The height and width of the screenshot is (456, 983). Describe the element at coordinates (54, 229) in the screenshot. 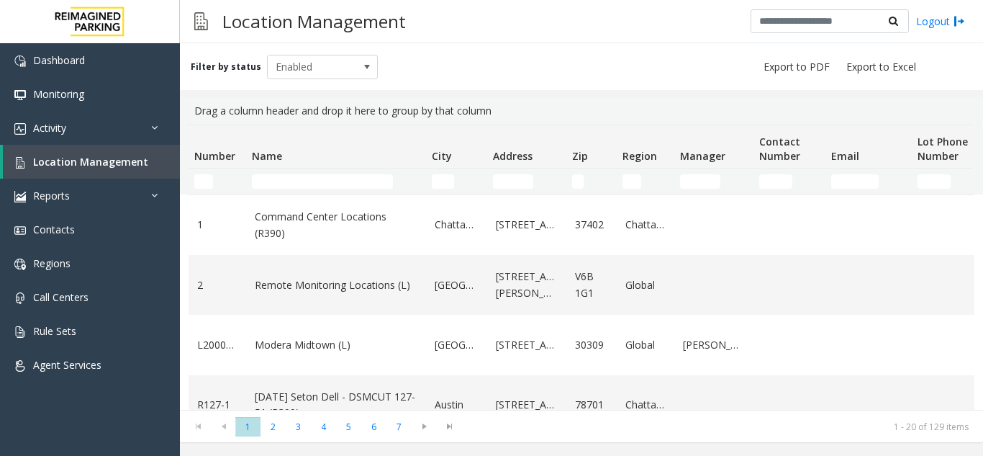

I see `span: Contacts` at that location.